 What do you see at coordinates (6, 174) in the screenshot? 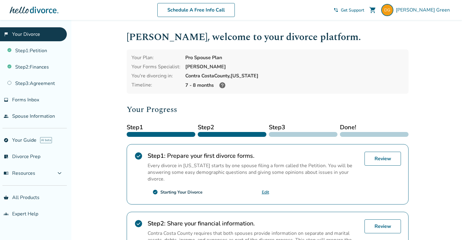
I see `span: menu_book` at bounding box center [6, 174].